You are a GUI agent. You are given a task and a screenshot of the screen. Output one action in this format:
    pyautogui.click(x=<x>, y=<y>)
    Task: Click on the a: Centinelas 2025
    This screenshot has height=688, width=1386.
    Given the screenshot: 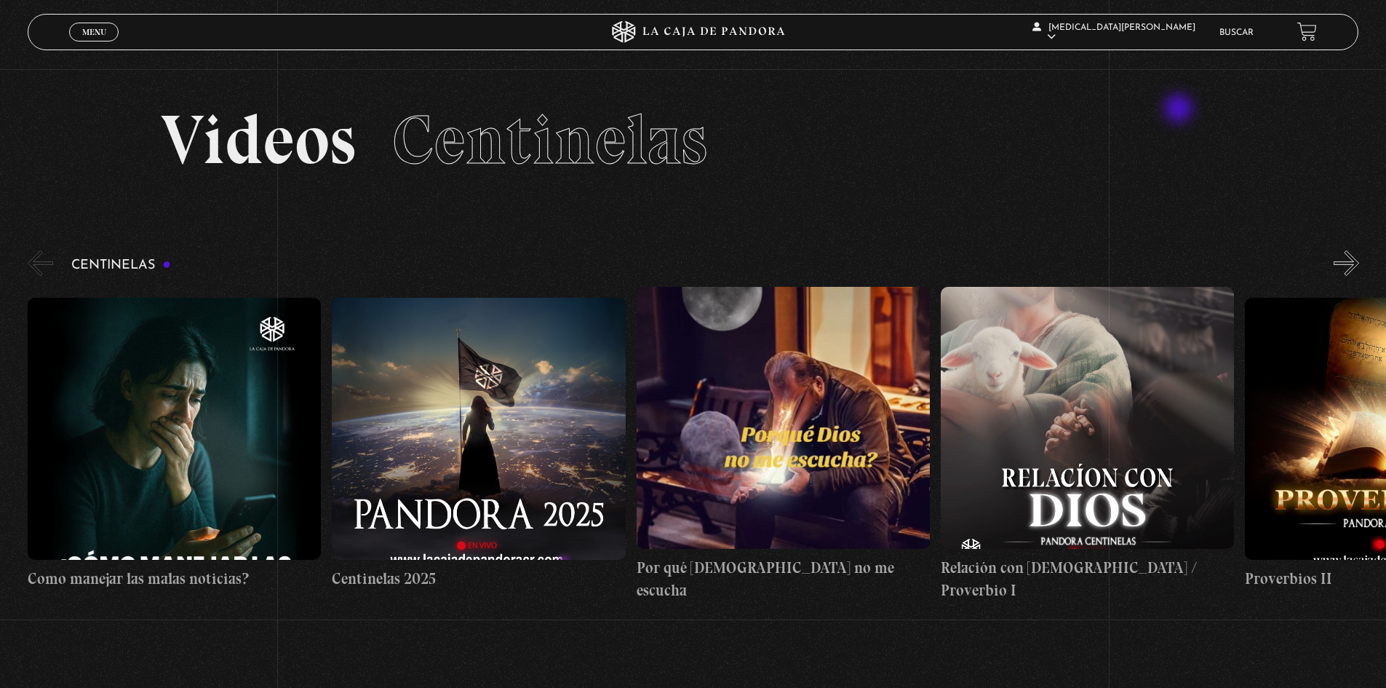 What is the action you would take?
    pyautogui.click(x=478, y=444)
    